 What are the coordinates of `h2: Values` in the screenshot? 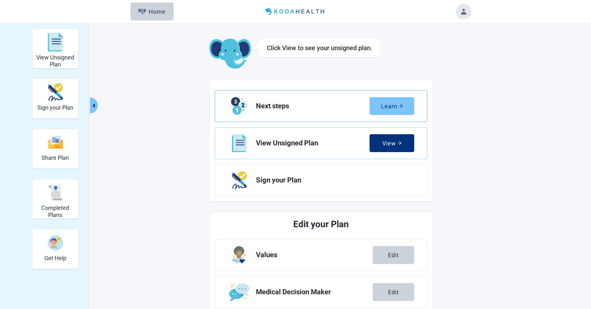 It's located at (314, 255).